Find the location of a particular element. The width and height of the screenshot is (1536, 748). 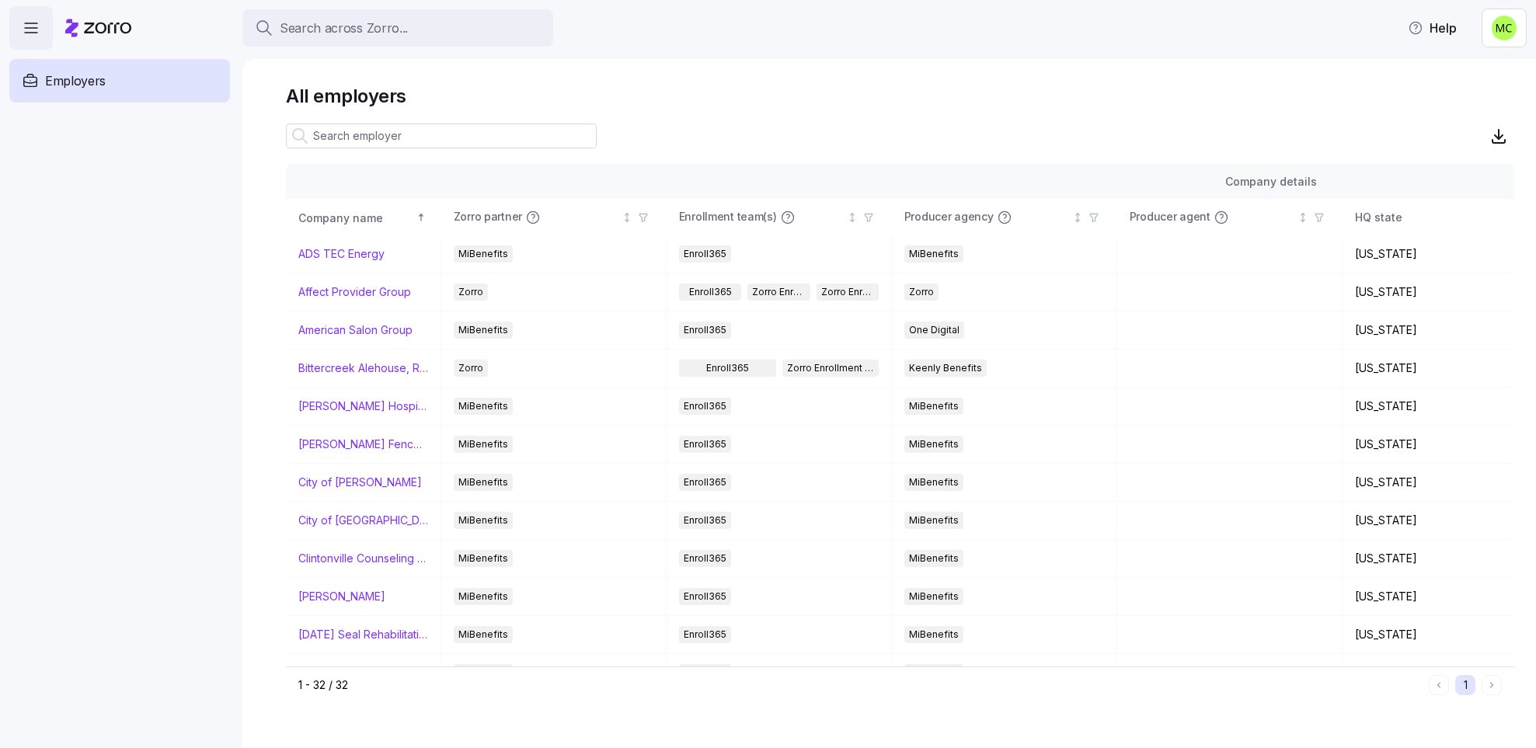

span: Employers is located at coordinates (75, 81).